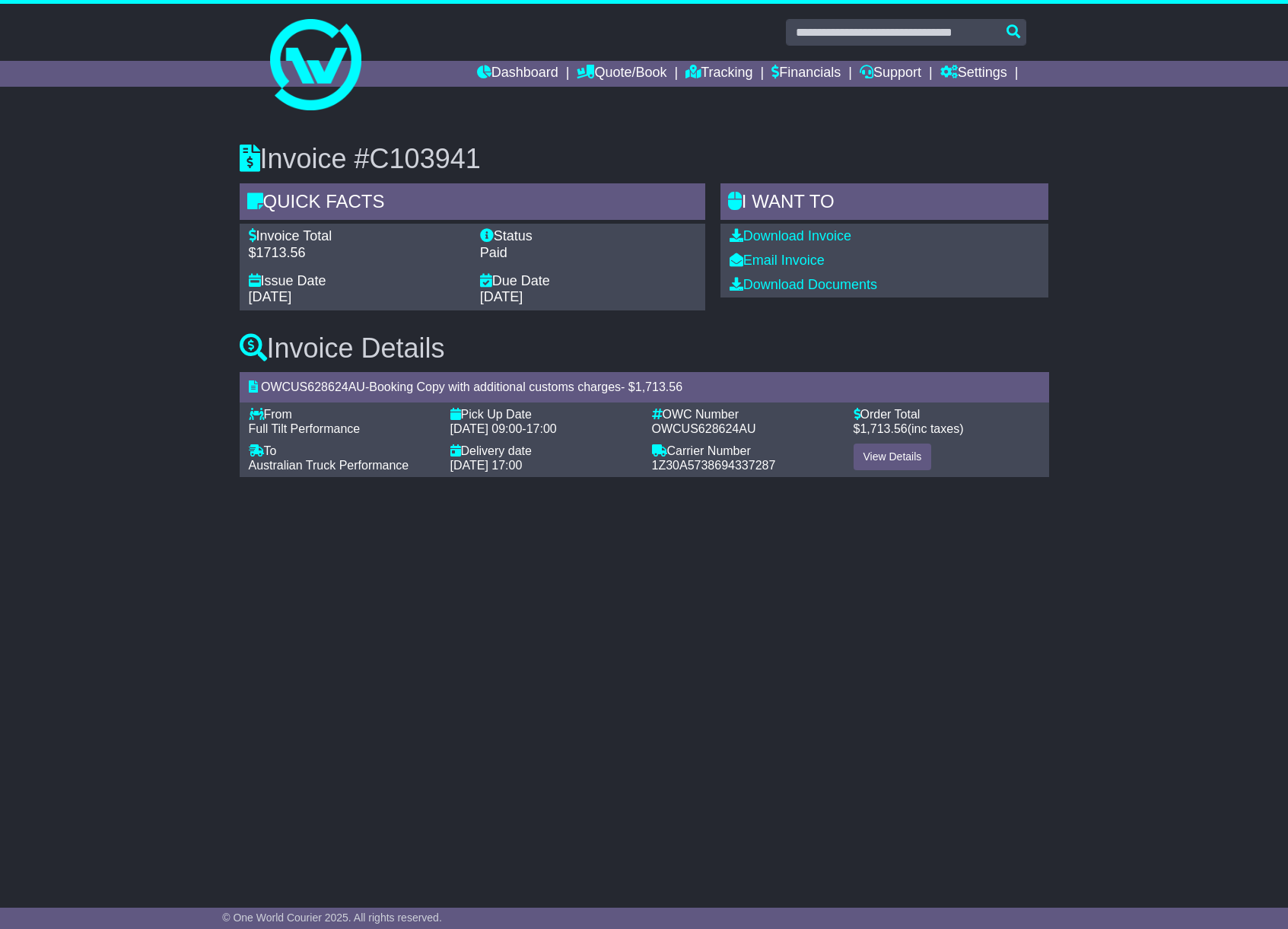 This screenshot has height=929, width=1288. Describe the element at coordinates (946, 414) in the screenshot. I see `div: Order Total` at that location.